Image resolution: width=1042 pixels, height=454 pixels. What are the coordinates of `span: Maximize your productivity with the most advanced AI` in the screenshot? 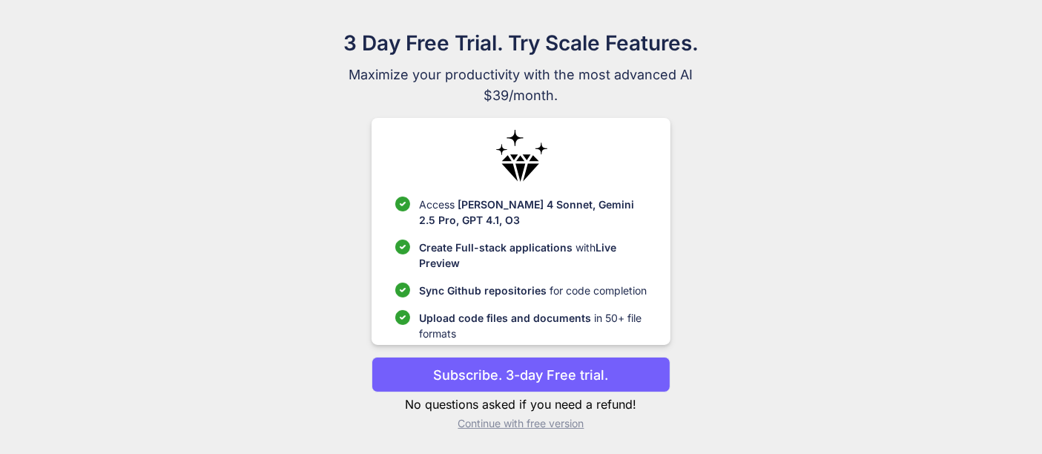 It's located at (521, 75).